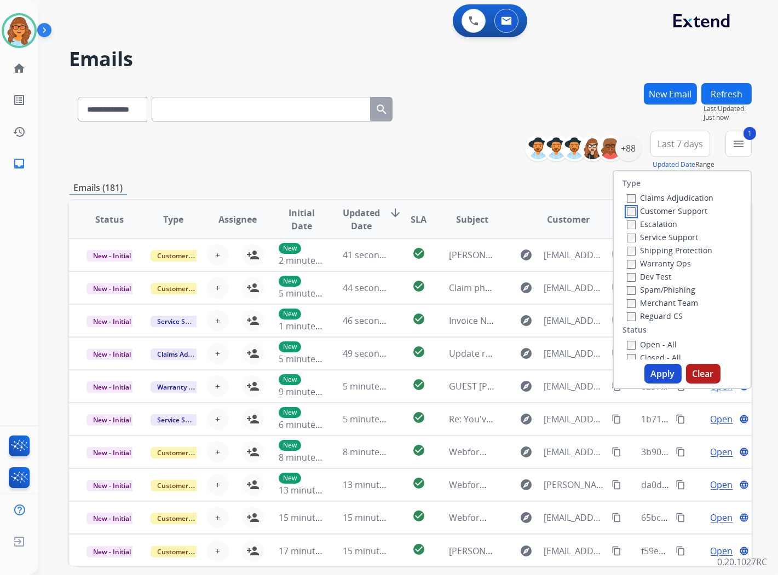 This screenshot has width=778, height=575. Describe the element at coordinates (188, 354) in the screenshot. I see `span: Claims Adjudication` at that location.